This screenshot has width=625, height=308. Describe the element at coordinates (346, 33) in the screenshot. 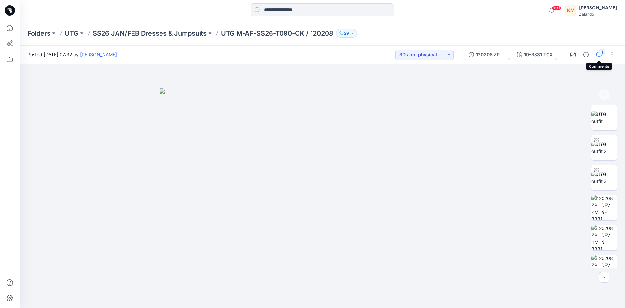

I see `button: 29` at that location.